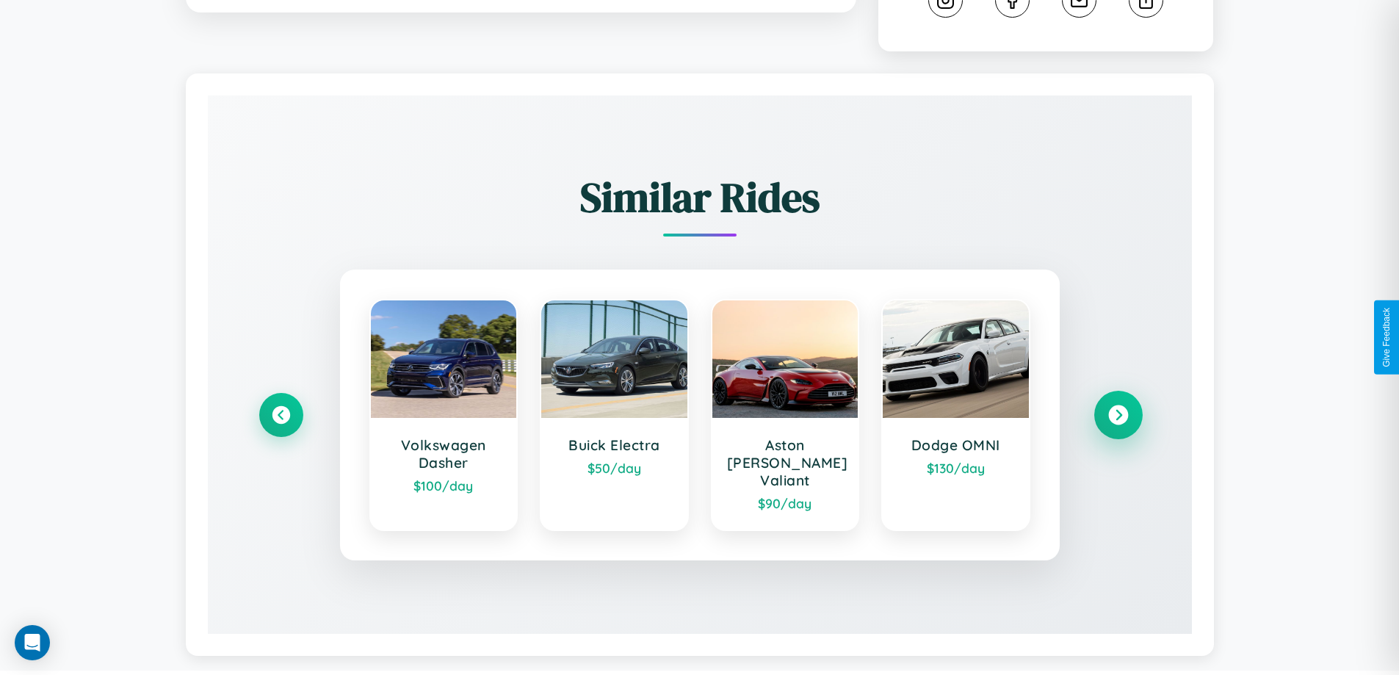 This screenshot has height=675, width=1399. What do you see at coordinates (955, 415) in the screenshot?
I see `a: Dodge OMNI$130/day` at bounding box center [955, 415].